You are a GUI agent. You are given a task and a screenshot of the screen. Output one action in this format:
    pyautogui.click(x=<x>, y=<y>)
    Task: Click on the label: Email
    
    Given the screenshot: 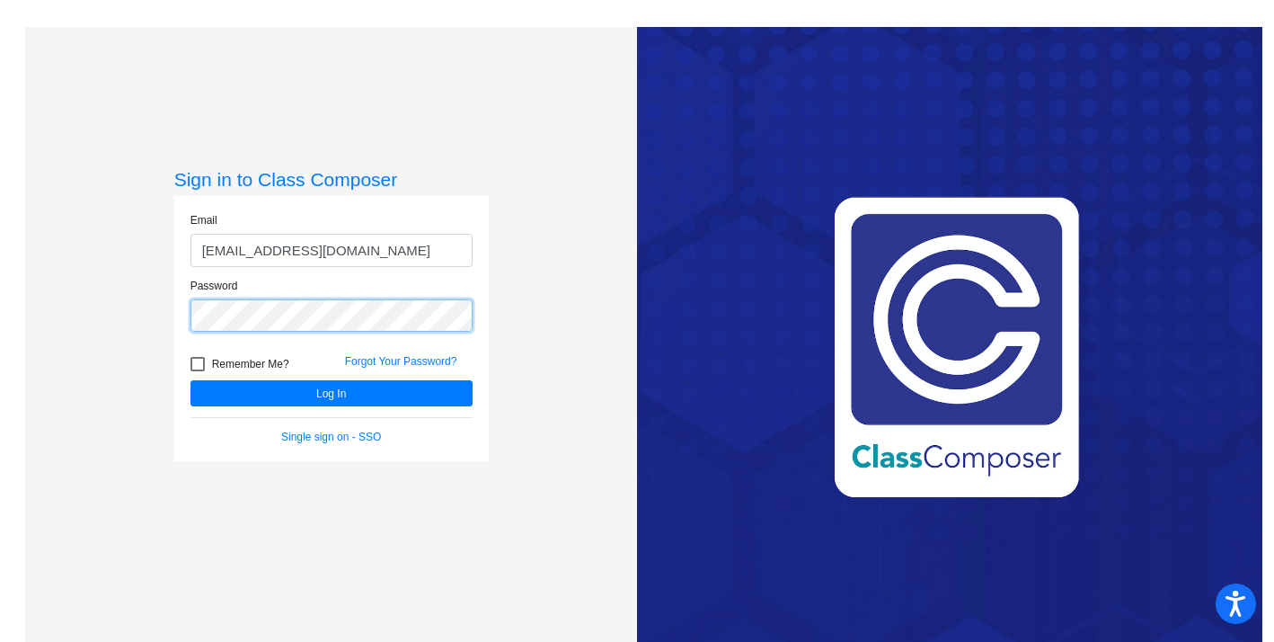 What is the action you would take?
    pyautogui.click(x=204, y=220)
    